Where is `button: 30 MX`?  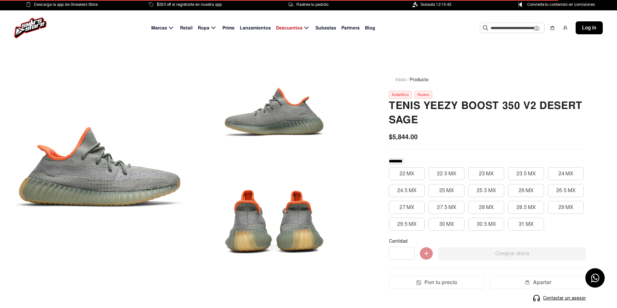 button: 30 MX is located at coordinates (446, 224).